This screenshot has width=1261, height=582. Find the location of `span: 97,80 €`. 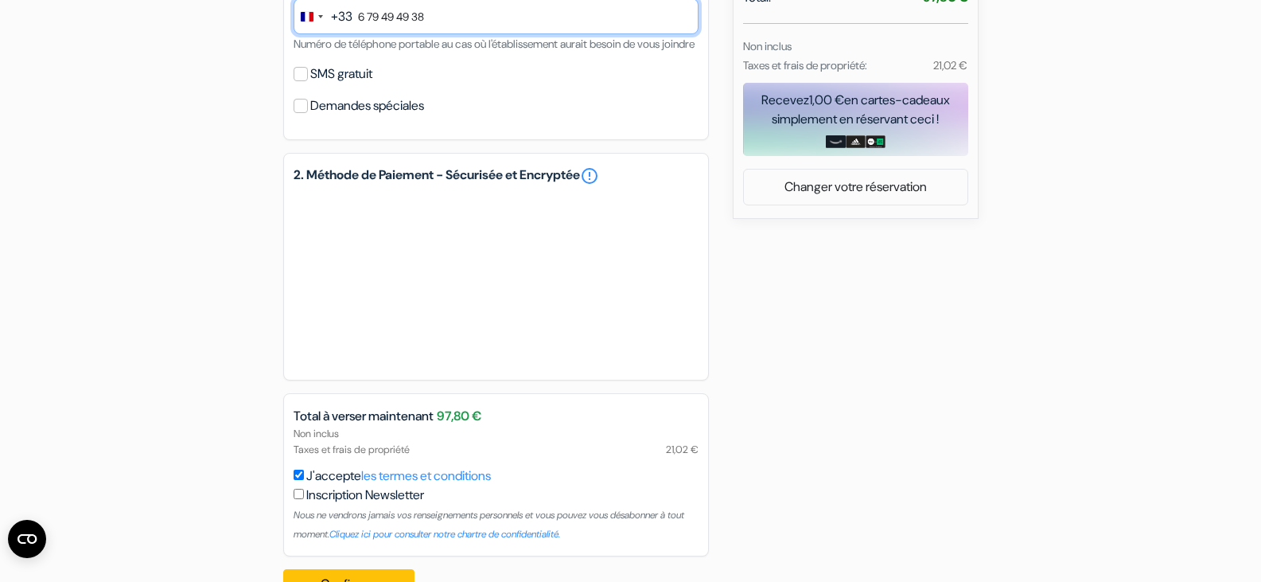

span: 97,80 € is located at coordinates (459, 416).